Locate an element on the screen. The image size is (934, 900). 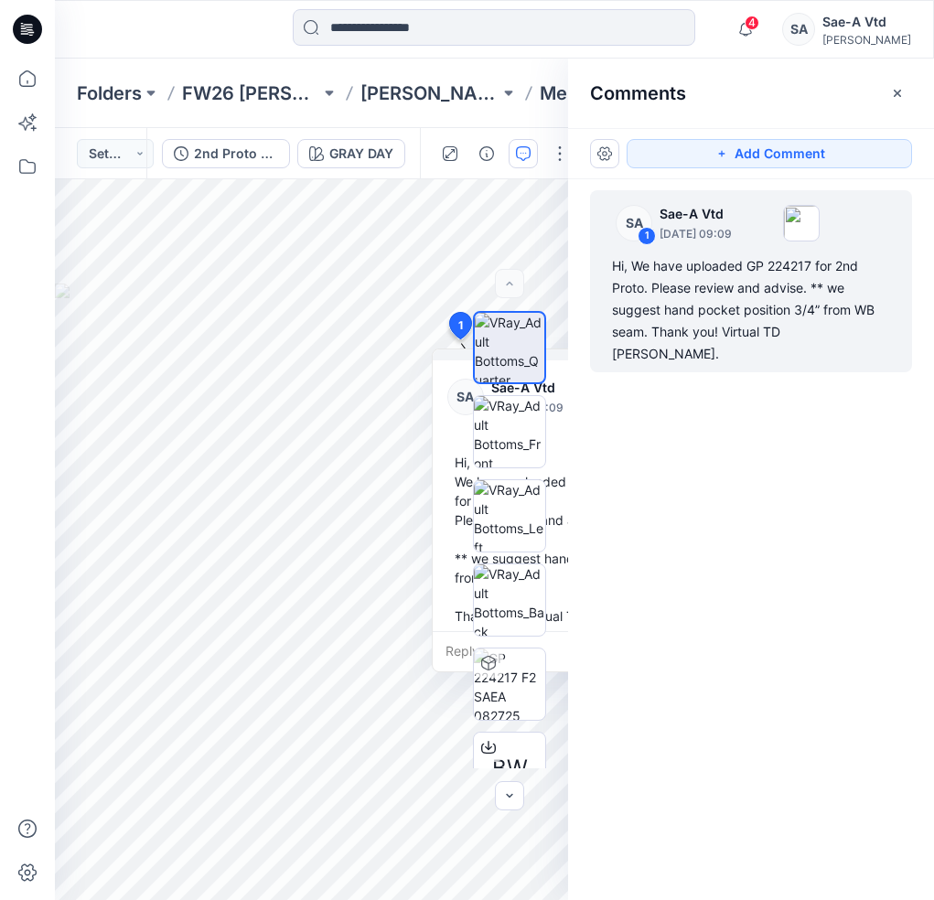
img: GP 224217 F2 SAEA 082725 GRAY DAY is located at coordinates (509, 684).